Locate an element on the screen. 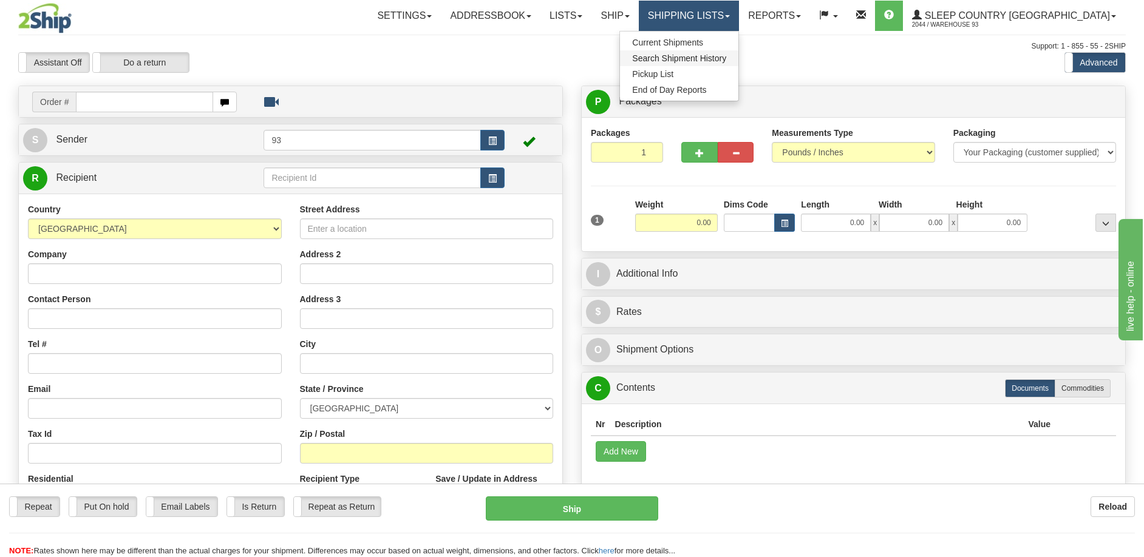 Image resolution: width=1144 pixels, height=557 pixels. label: Packaging is located at coordinates (975, 133).